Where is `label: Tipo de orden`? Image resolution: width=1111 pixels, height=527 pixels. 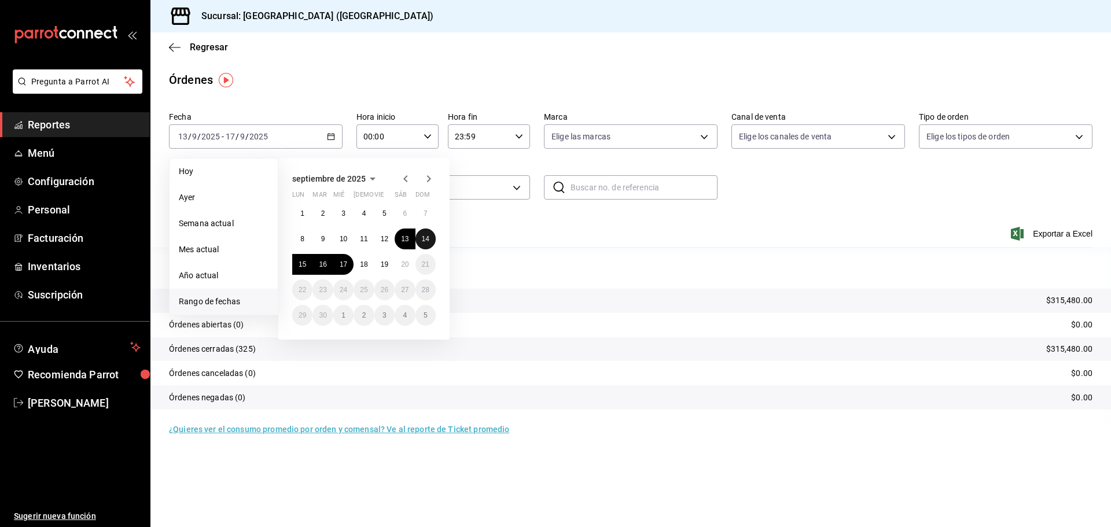 label: Tipo de orden is located at coordinates (1006, 117).